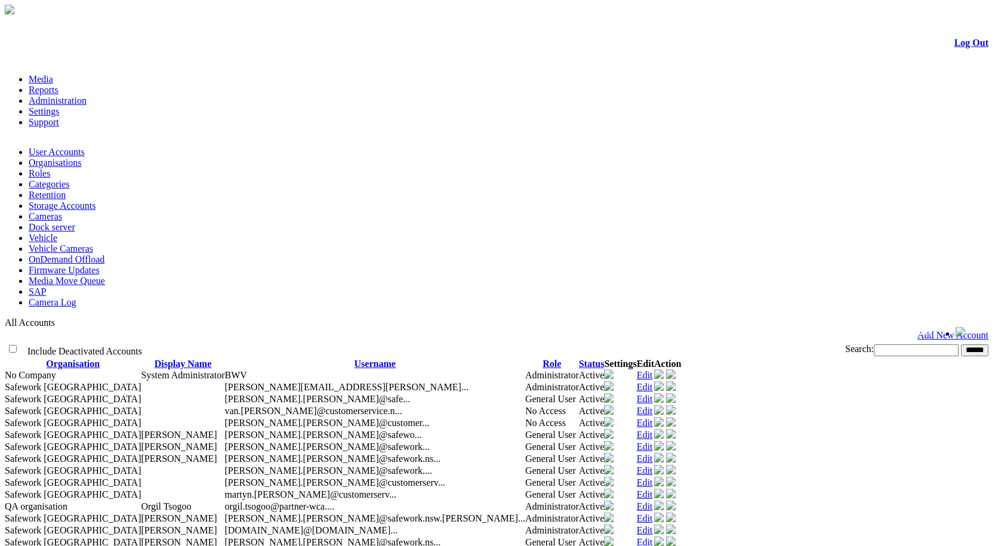  What do you see at coordinates (85, 351) in the screenshot?
I see `span: Include Deactivated Accounts` at bounding box center [85, 351].